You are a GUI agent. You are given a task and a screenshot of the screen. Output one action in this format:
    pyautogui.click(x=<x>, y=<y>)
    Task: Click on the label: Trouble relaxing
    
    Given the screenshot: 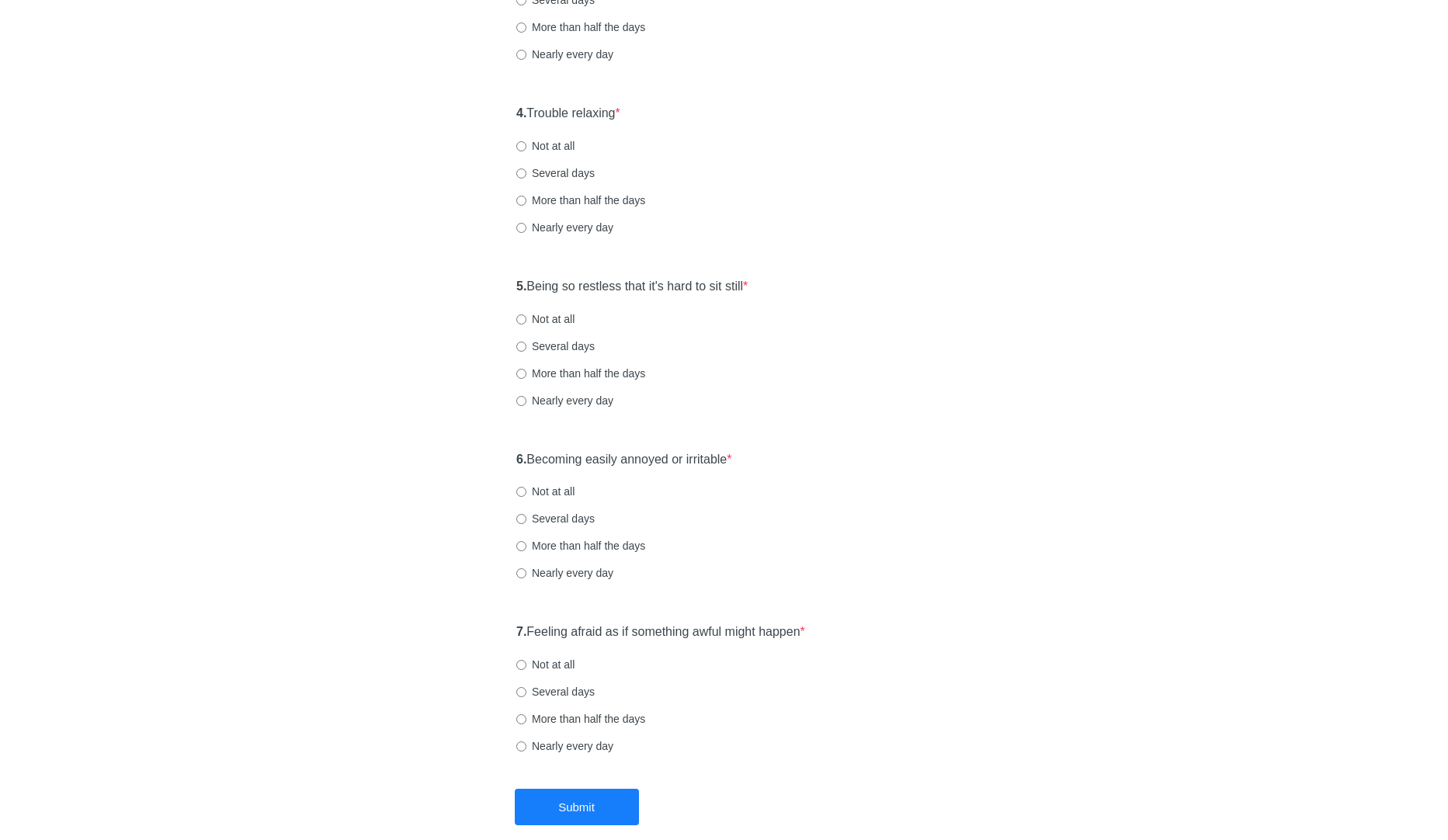 What is the action you would take?
    pyautogui.click(x=568, y=113)
    